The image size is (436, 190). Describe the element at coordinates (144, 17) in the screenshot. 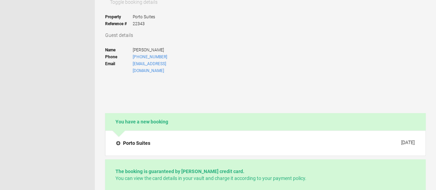

I see `span: Porto Suites` at that location.